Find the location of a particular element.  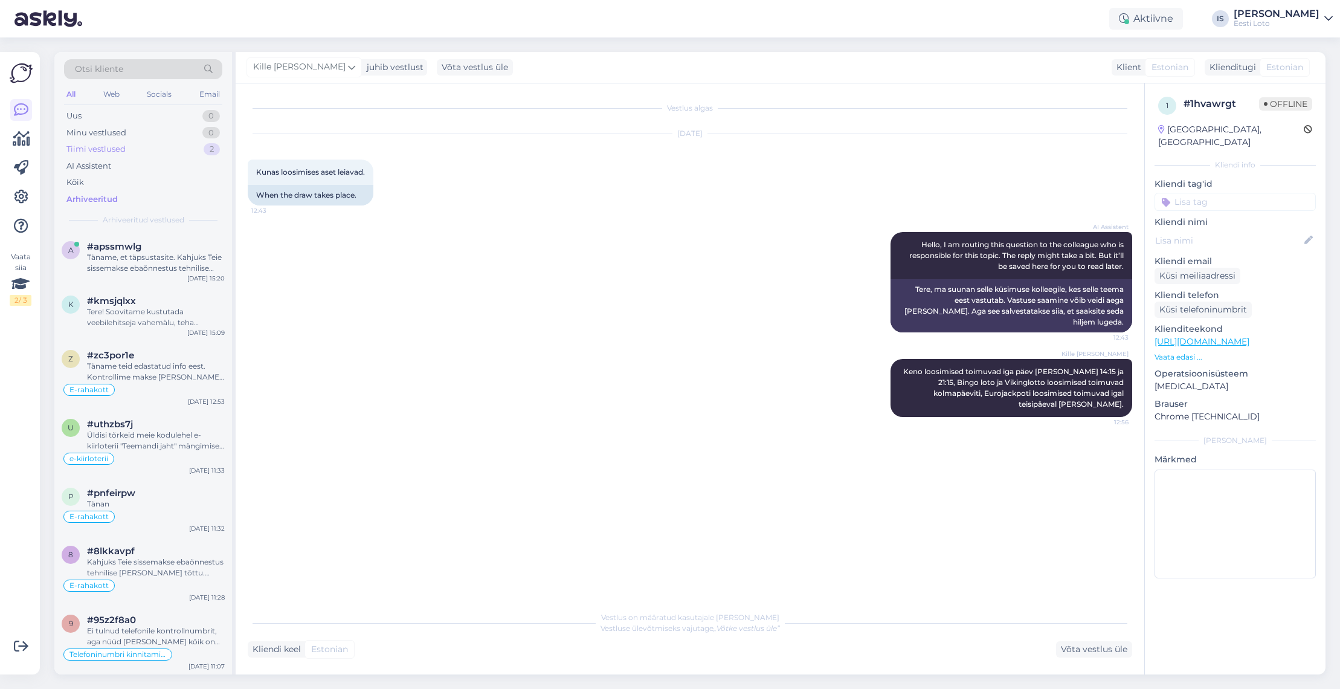

div: IS is located at coordinates (1220, 19).